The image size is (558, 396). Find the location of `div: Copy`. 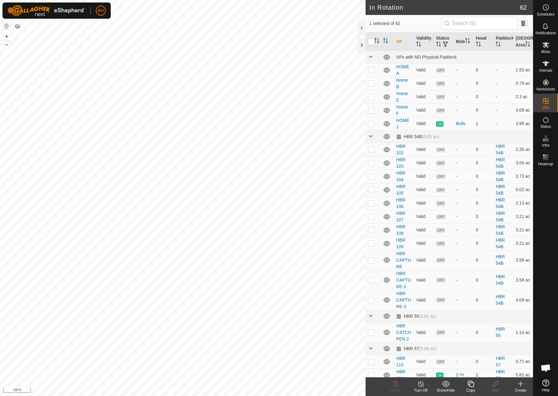

div: Copy is located at coordinates (470, 390).